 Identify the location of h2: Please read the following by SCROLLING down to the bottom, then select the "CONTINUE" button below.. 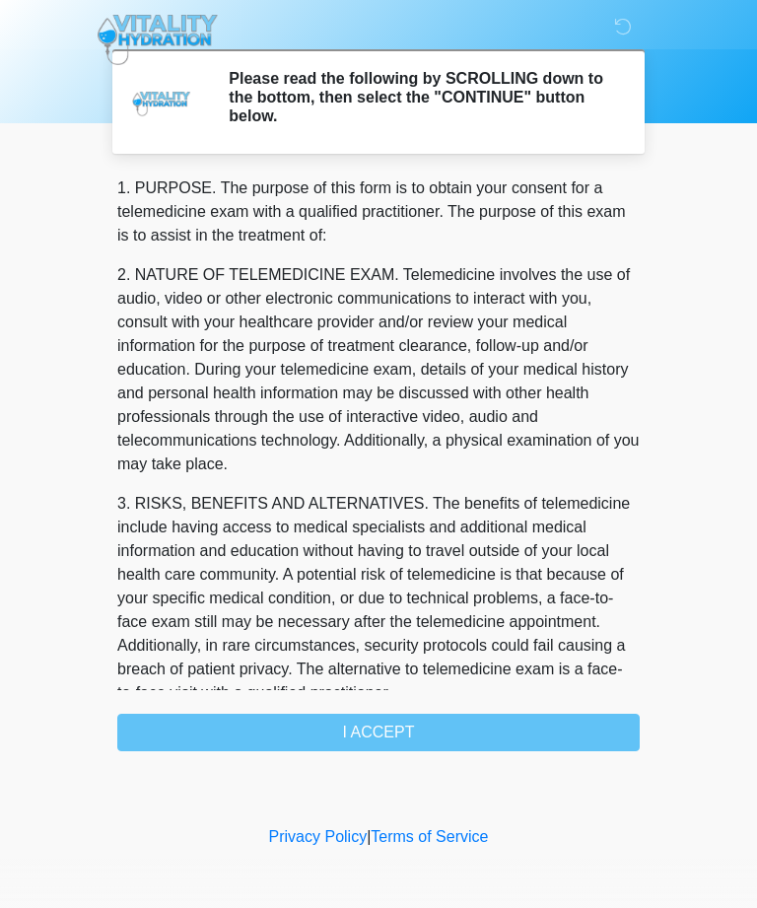
(419, 98).